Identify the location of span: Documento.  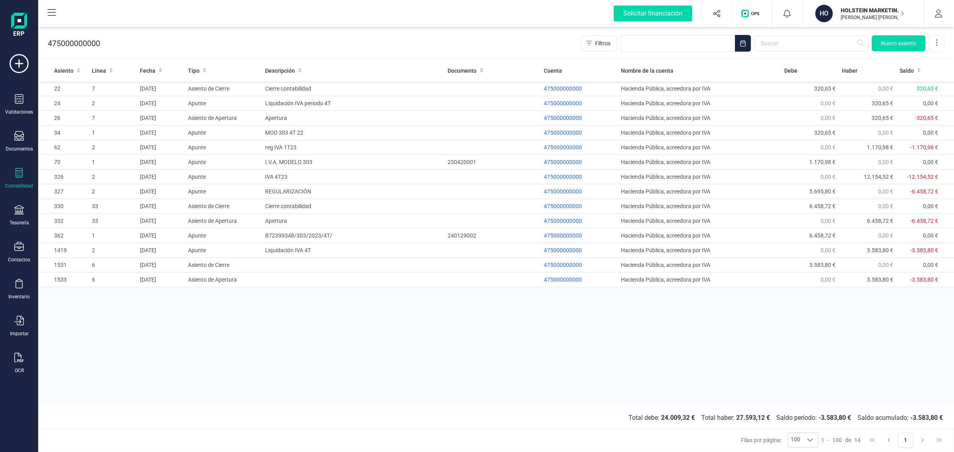
(462, 71).